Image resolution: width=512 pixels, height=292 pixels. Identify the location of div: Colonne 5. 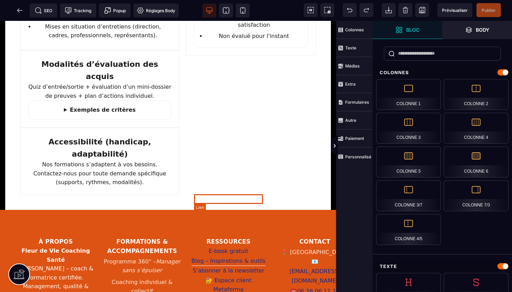
(408, 162).